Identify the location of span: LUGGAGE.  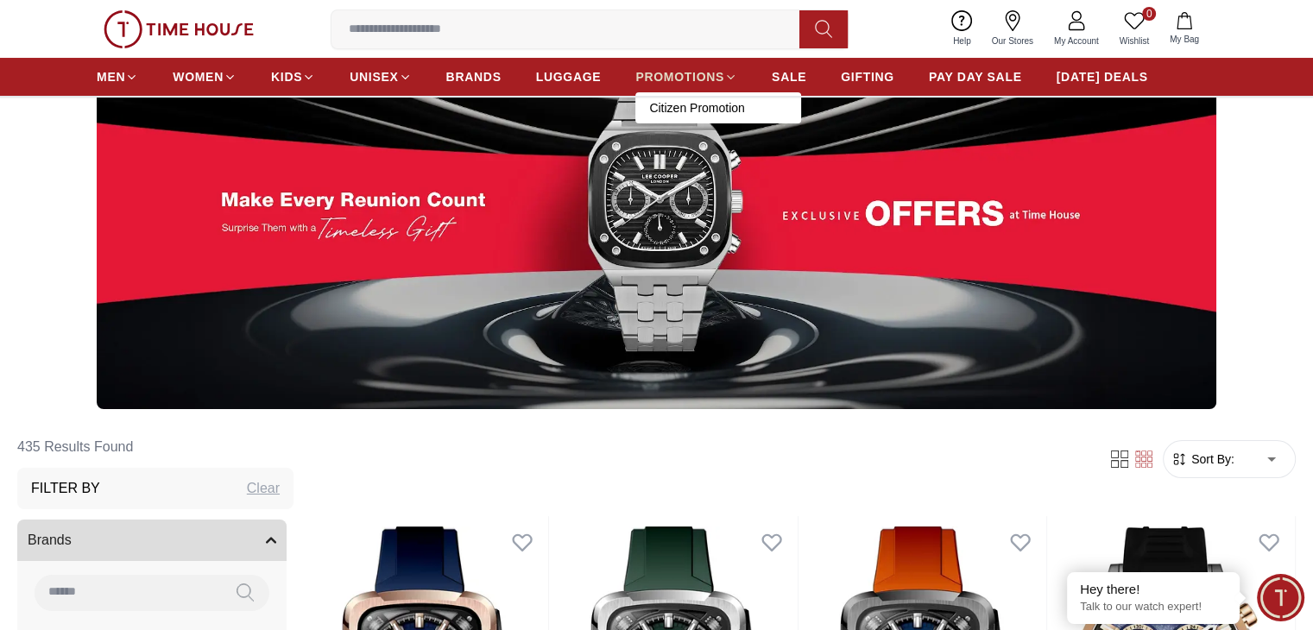
(569, 77).